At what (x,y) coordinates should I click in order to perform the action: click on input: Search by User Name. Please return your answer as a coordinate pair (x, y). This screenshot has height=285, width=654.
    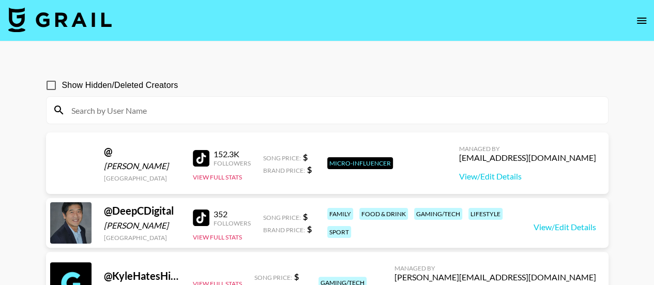
    Looking at the image, I should click on (333, 110).